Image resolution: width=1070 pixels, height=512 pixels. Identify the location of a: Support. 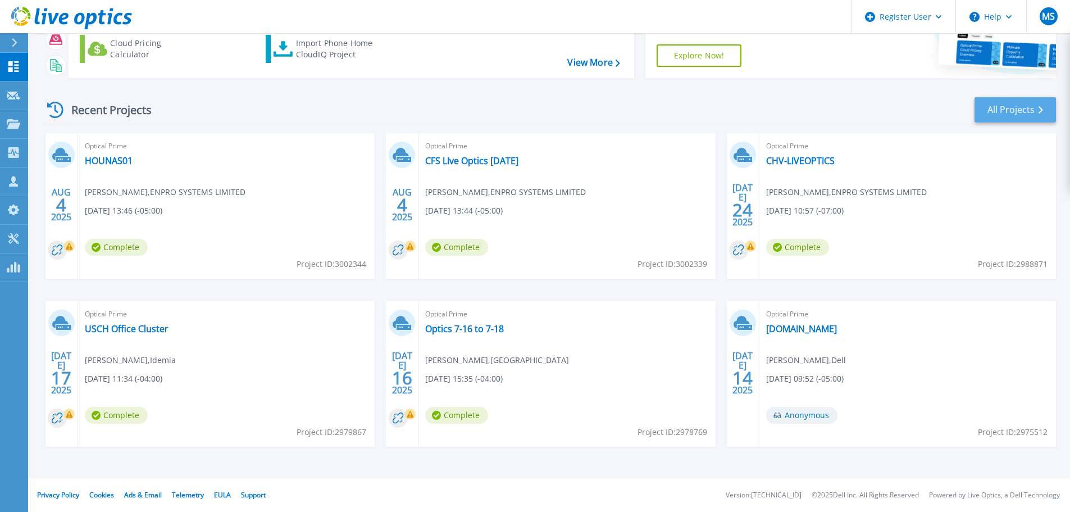
(253, 494).